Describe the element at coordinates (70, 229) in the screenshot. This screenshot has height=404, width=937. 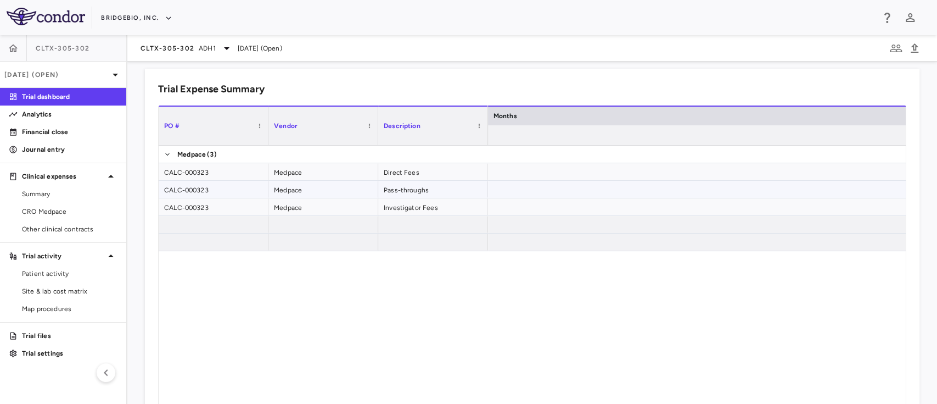
I see `span: Other clinical contracts` at that location.